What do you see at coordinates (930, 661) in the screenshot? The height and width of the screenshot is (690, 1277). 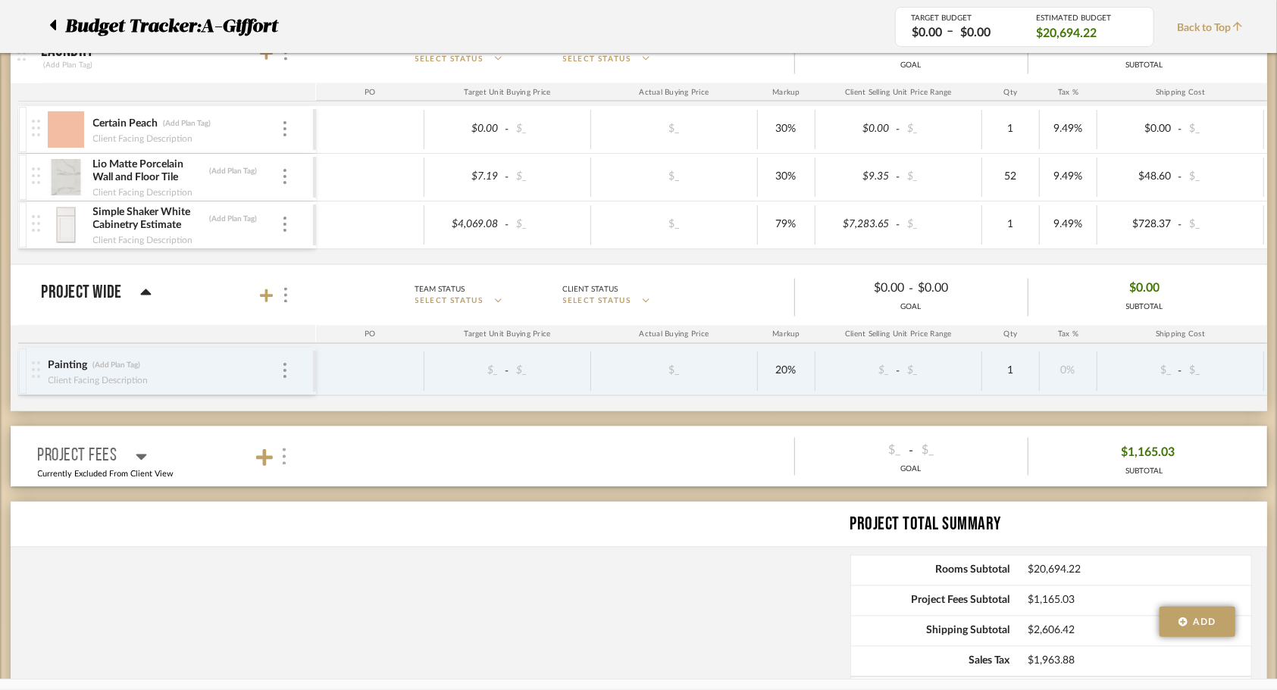 I see `span: Sales Tax` at bounding box center [930, 661].